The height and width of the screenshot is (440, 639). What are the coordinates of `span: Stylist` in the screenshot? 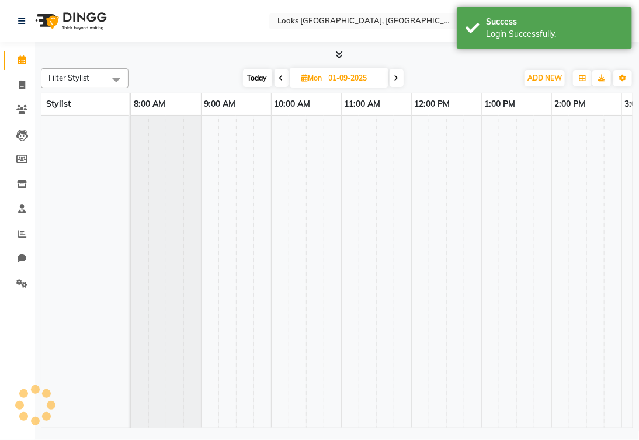 It's located at (58, 104).